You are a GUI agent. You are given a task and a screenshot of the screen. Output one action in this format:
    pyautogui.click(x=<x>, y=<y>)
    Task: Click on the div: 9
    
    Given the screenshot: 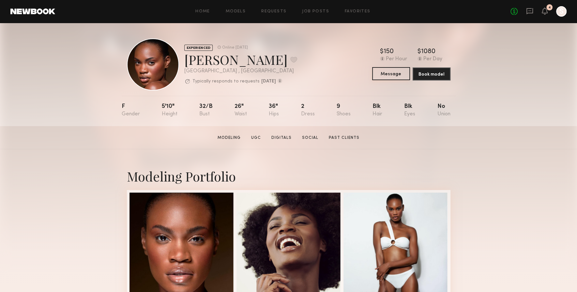 What is the action you would take?
    pyautogui.click(x=344, y=110)
    